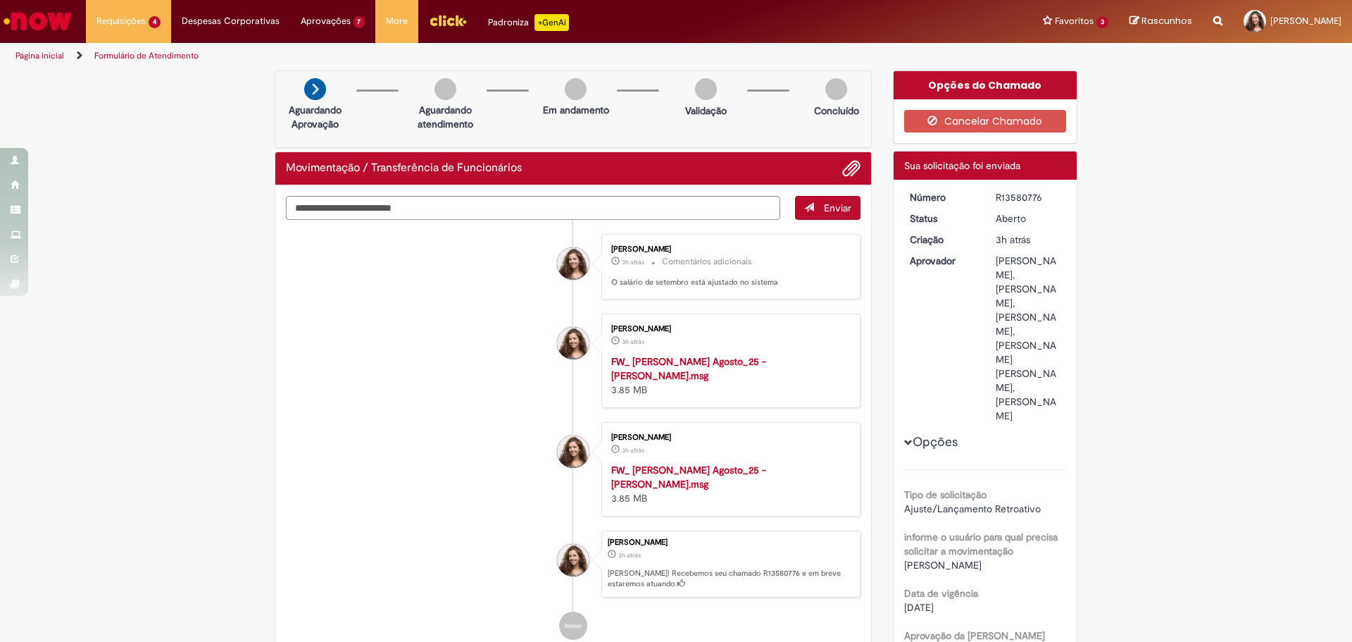 This screenshot has height=642, width=1352. Describe the element at coordinates (573, 564) in the screenshot. I see `li: Ana Flavia Justino` at that location.